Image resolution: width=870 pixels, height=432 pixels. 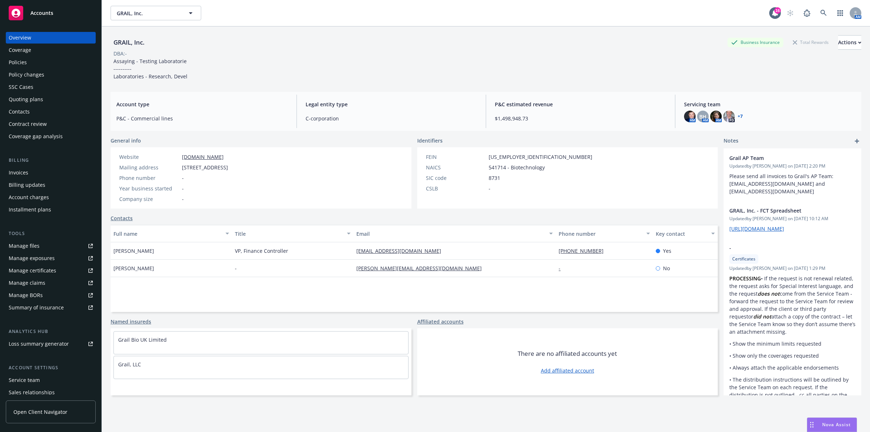 I want to click on div: NAICS, so click(x=456, y=167).